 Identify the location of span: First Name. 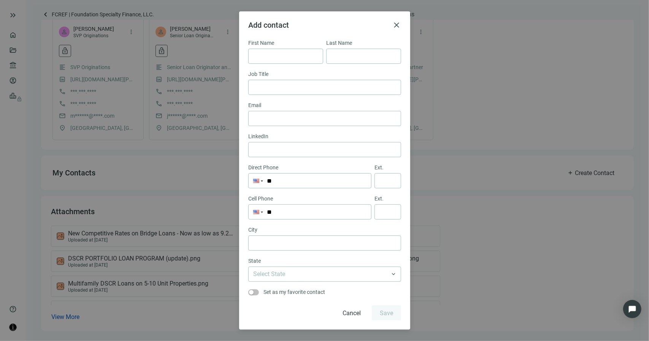
(261, 43).